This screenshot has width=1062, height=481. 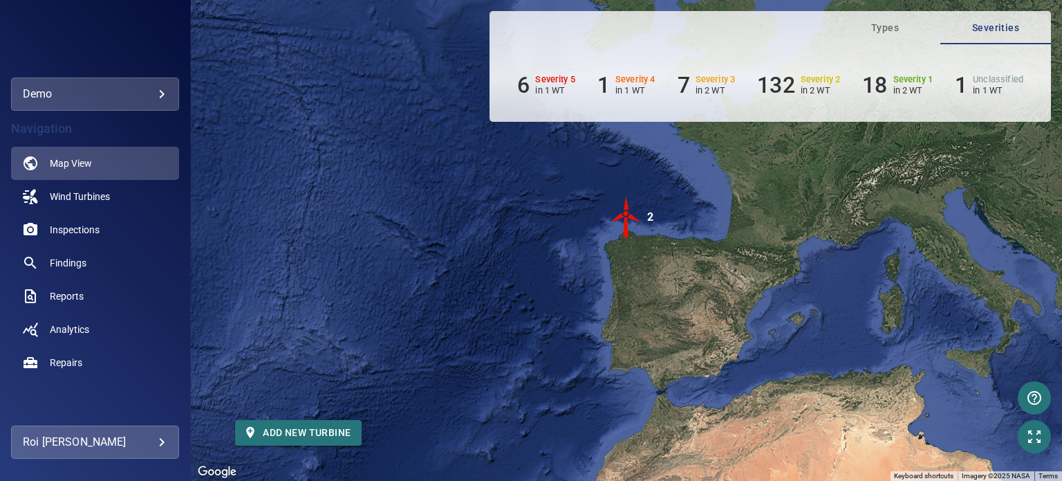 What do you see at coordinates (68, 263) in the screenshot?
I see `span: Findings` at bounding box center [68, 263].